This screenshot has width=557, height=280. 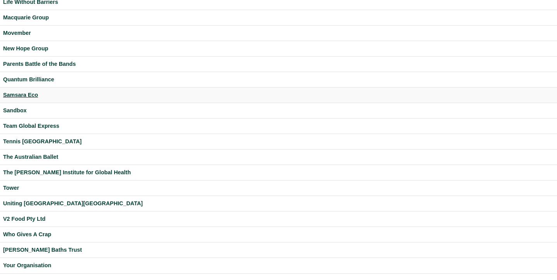 What do you see at coordinates (278, 126) in the screenshot?
I see `div: Team Global Express` at bounding box center [278, 126].